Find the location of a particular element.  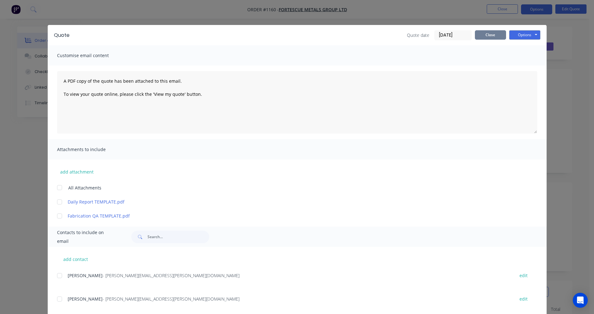

span: Customise email content is located at coordinates (91, 56).